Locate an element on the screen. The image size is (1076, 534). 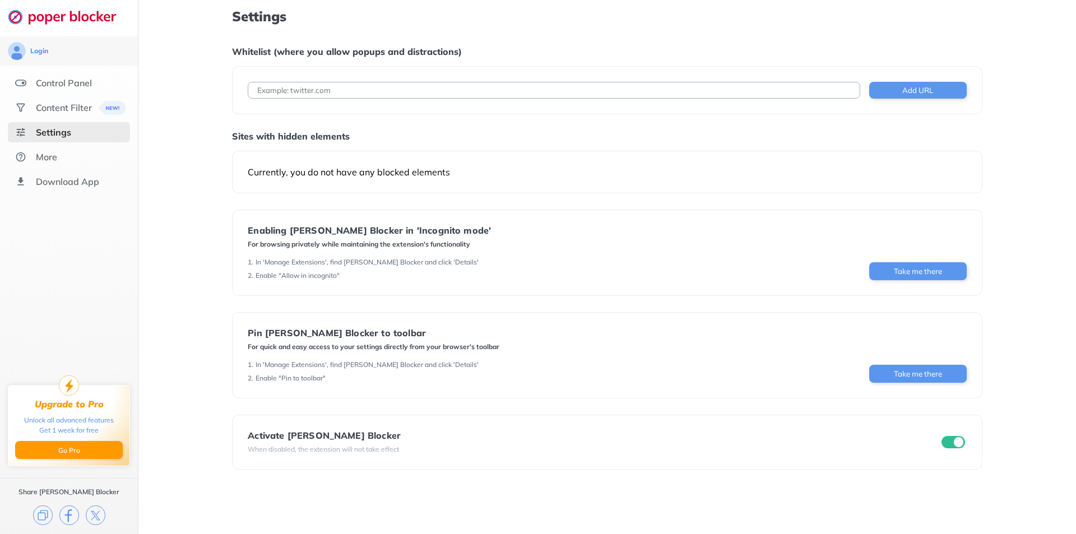
img: x.svg is located at coordinates (95, 515).